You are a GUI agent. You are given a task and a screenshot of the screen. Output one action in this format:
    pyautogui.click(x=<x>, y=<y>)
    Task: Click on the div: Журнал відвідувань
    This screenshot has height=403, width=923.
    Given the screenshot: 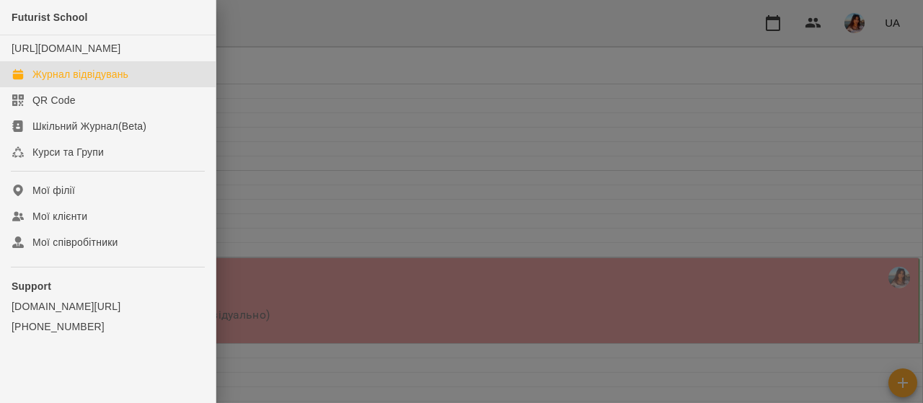 What is the action you would take?
    pyautogui.click(x=80, y=74)
    